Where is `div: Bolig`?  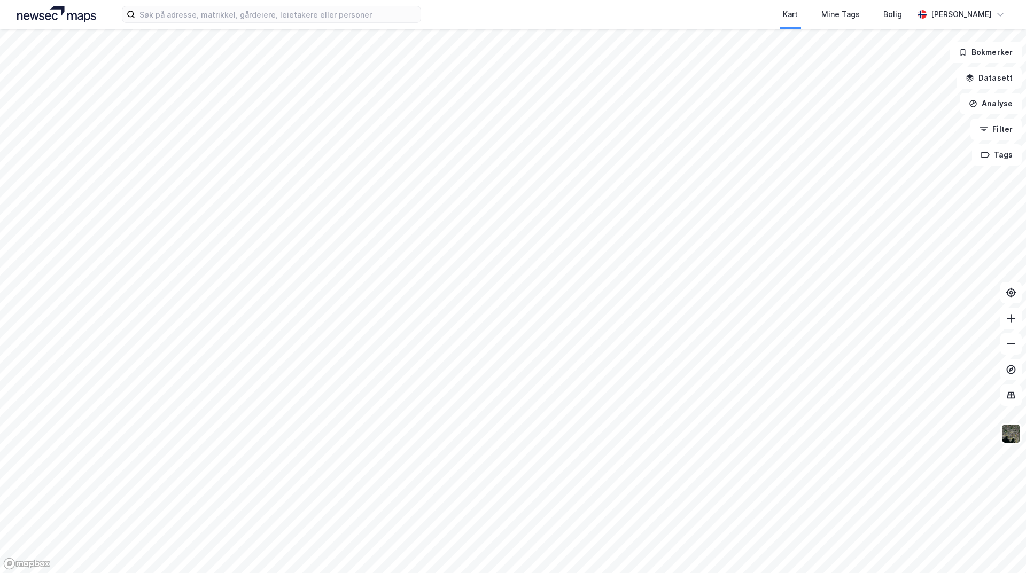
div: Bolig is located at coordinates (892, 14).